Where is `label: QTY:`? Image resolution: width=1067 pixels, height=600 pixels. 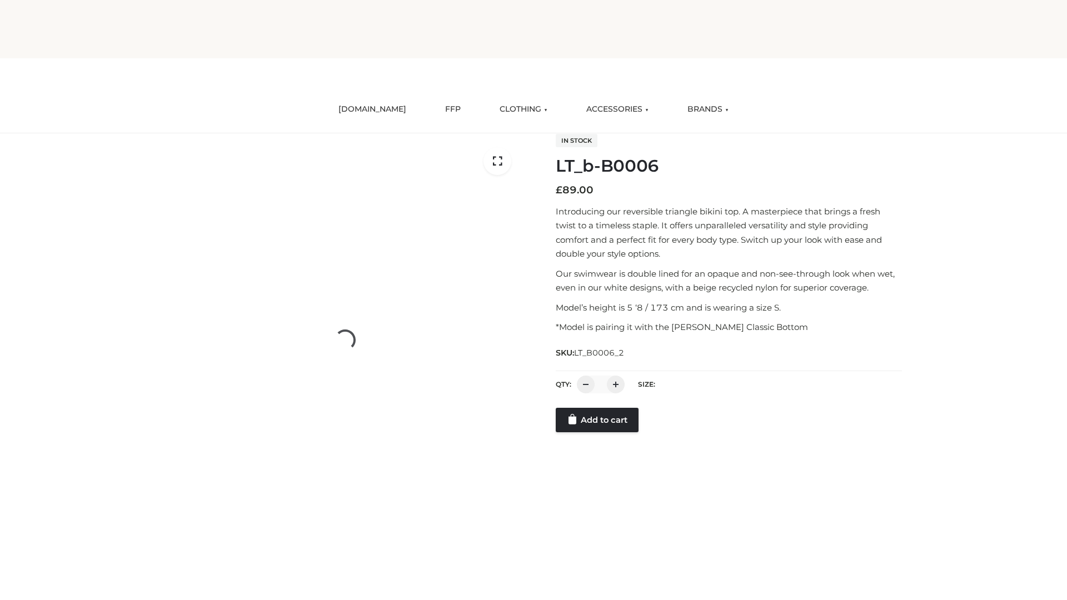
label: QTY: is located at coordinates (564, 384).